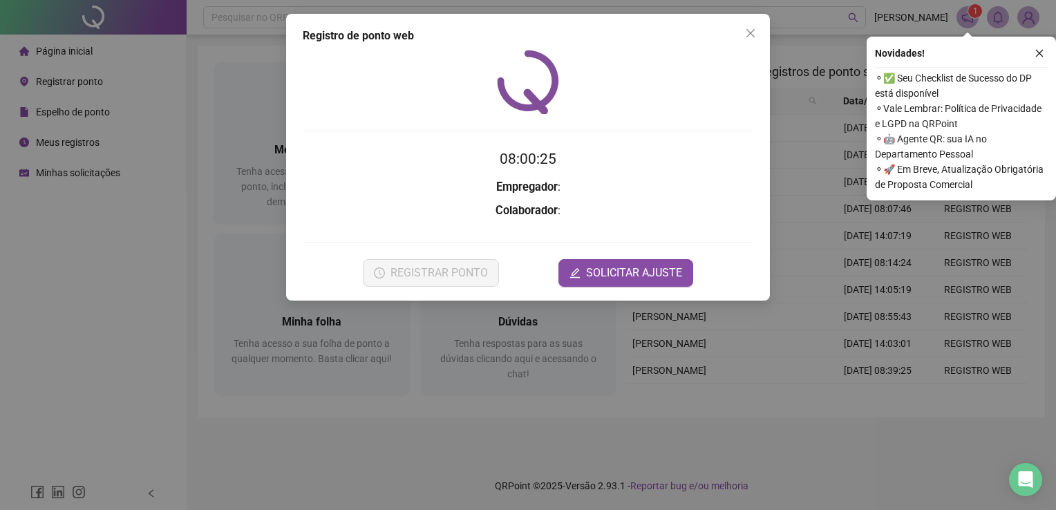 This screenshot has width=1056, height=510. Describe the element at coordinates (961, 116) in the screenshot. I see `span: ⚬ Vale Lembrar: Política de Privacidade e LGPD na QRPoint` at that location.